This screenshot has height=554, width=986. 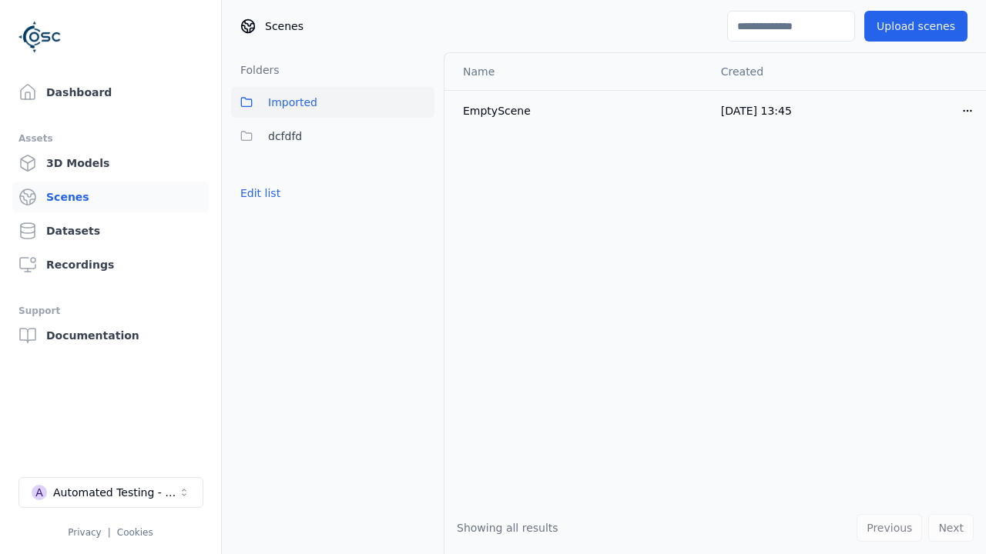 I want to click on a: Recordings, so click(x=110, y=265).